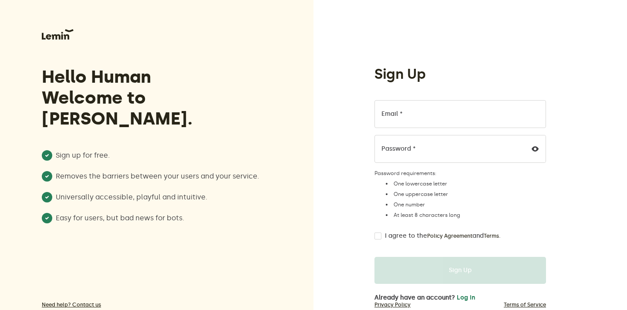 Image resolution: width=627 pixels, height=310 pixels. I want to click on li: One lowercase letter, so click(464, 184).